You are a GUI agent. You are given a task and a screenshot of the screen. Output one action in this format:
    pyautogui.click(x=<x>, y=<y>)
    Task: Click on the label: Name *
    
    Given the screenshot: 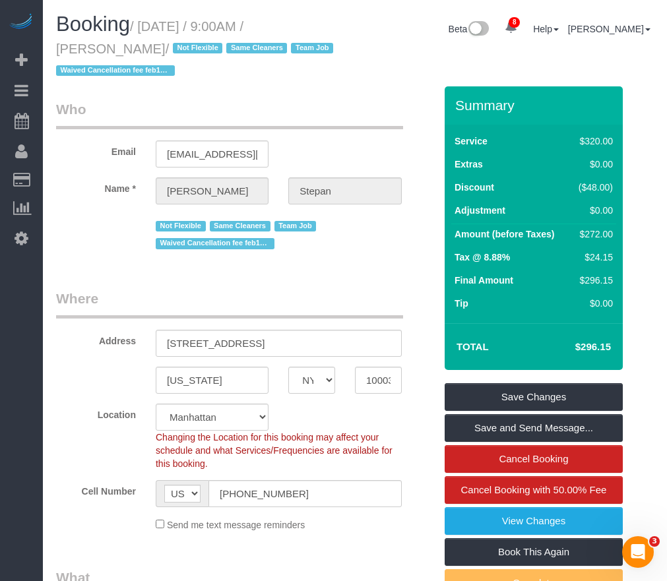 What is the action you would take?
    pyautogui.click(x=96, y=186)
    